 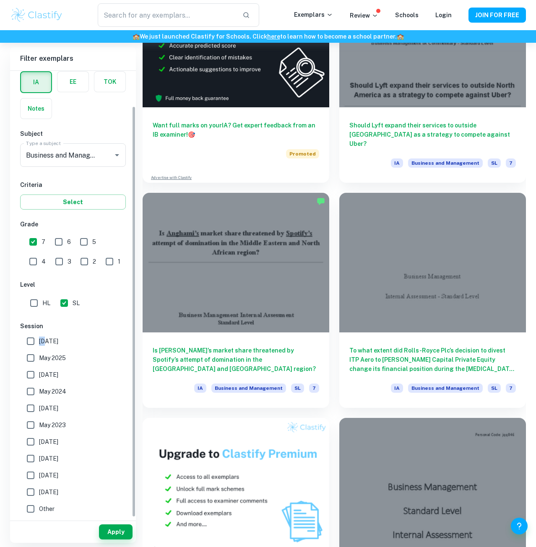 I want to click on a: Schools, so click(x=407, y=15).